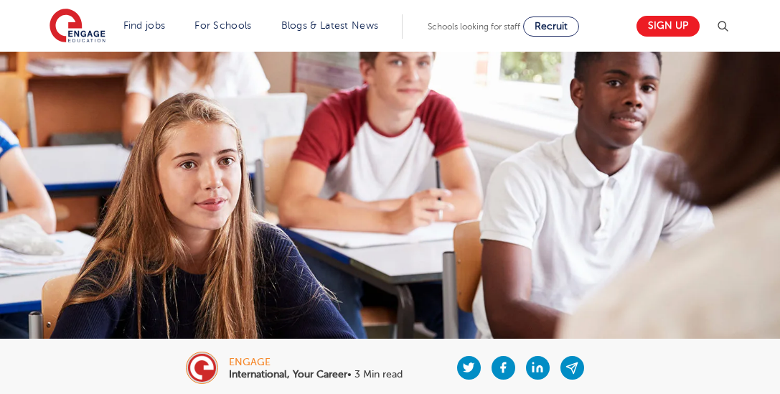  I want to click on a: For Schools, so click(222, 25).